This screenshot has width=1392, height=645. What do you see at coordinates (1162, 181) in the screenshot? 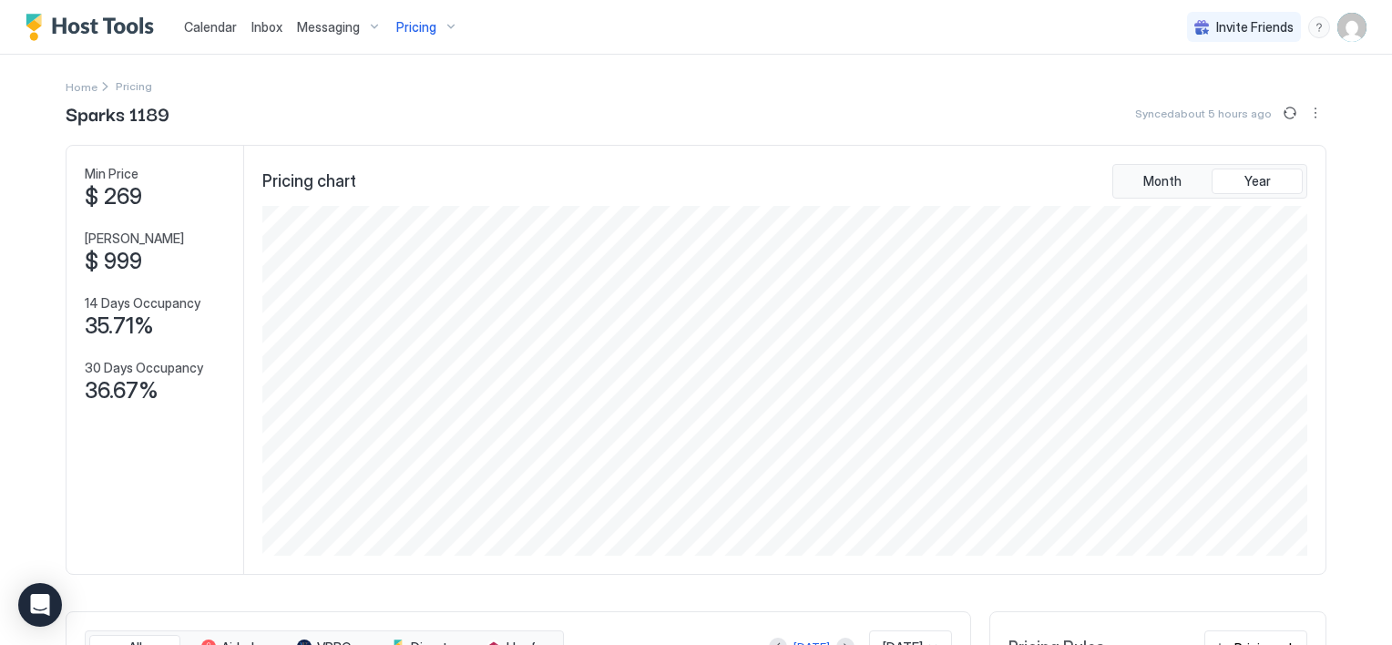
I see `button: Month` at bounding box center [1162, 181].